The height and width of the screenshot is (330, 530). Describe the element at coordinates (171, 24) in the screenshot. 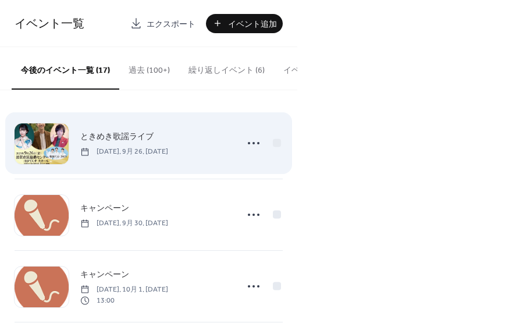

I see `span: エクスポート` at that location.